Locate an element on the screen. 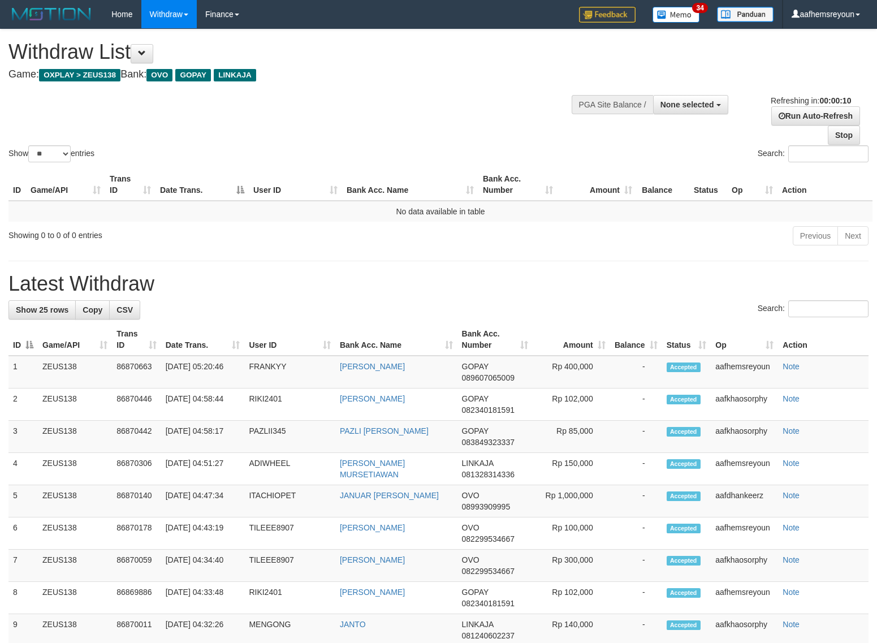 The height and width of the screenshot is (643, 877). h4: Game: Bank: is located at coordinates (291, 75).